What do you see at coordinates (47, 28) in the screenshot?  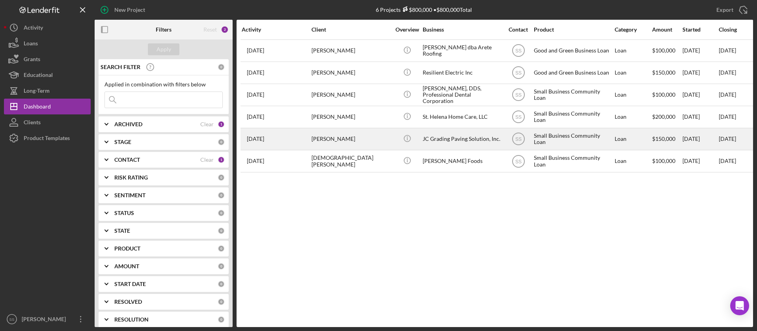 I see `a: Activity` at bounding box center [47, 28].